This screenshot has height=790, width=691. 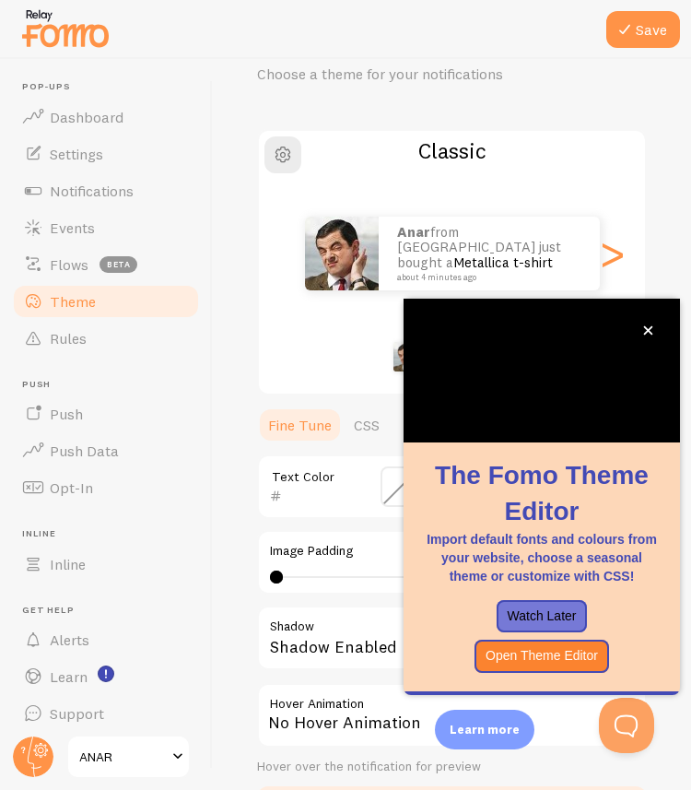 I want to click on span: Dashboard, so click(x=87, y=117).